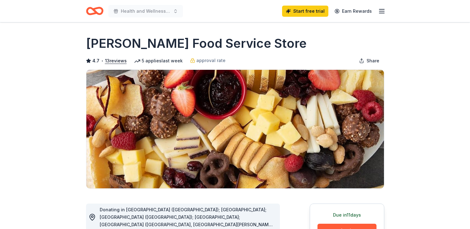 This screenshot has width=470, height=229. Describe the element at coordinates (347, 215) in the screenshot. I see `div: Due in 11 days` at that location.